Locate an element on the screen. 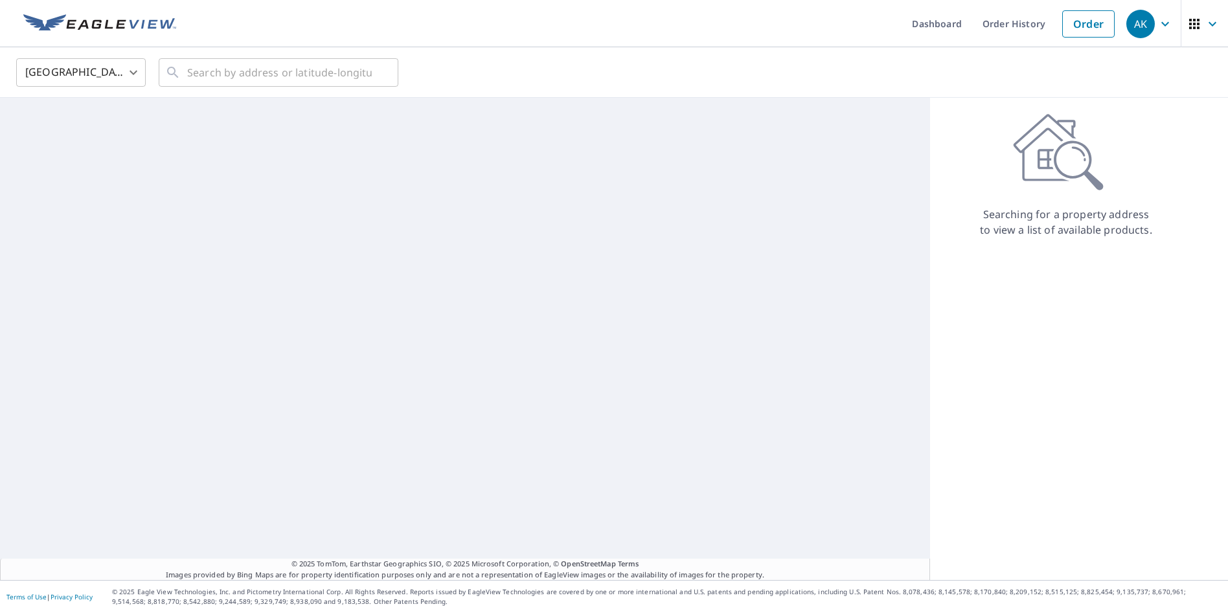 This screenshot has width=1228, height=613. p: Searching for a property address to view a list of available products. is located at coordinates (1066, 222).